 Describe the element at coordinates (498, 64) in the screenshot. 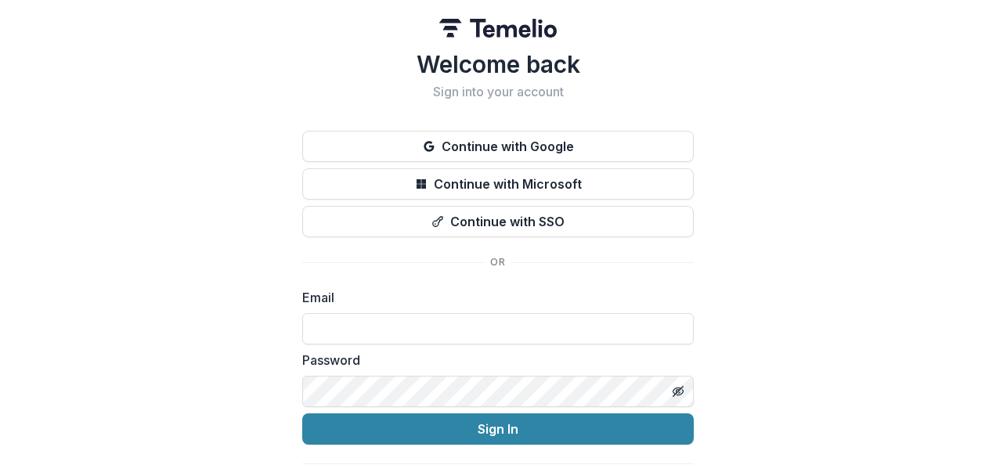

I see `h1: Welcome back` at that location.